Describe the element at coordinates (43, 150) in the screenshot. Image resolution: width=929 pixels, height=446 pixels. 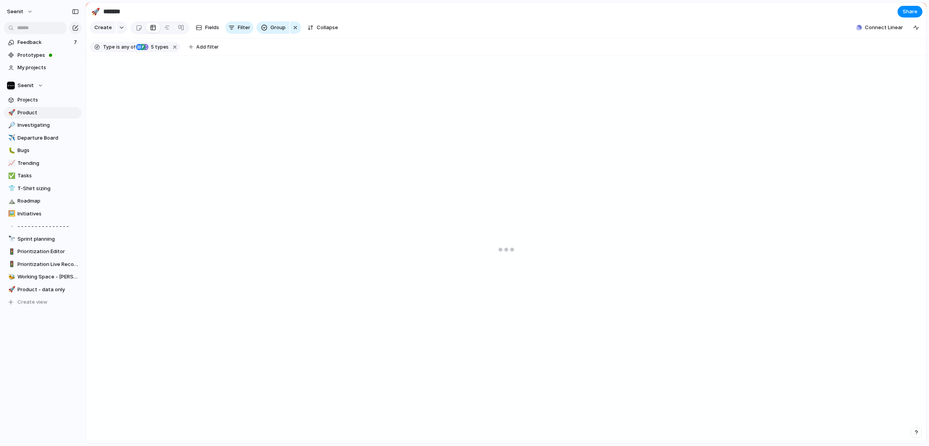
I see `a: 🐛Bugs` at that location.